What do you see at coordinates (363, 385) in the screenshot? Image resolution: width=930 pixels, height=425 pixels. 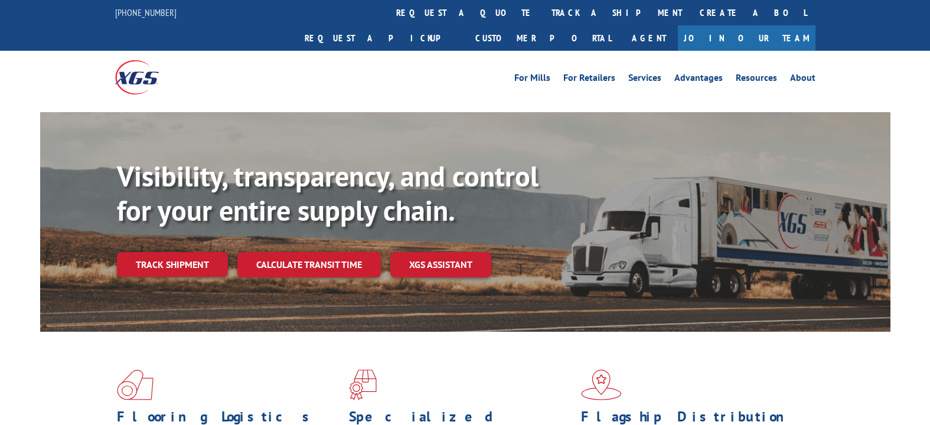 I see `img: xgs-icon-focused-on-flooring-red` at bounding box center [363, 385].